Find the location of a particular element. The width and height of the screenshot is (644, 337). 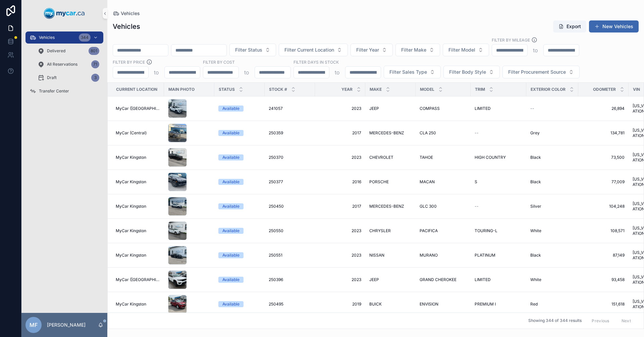

span: LIMITED is located at coordinates (483, 280).